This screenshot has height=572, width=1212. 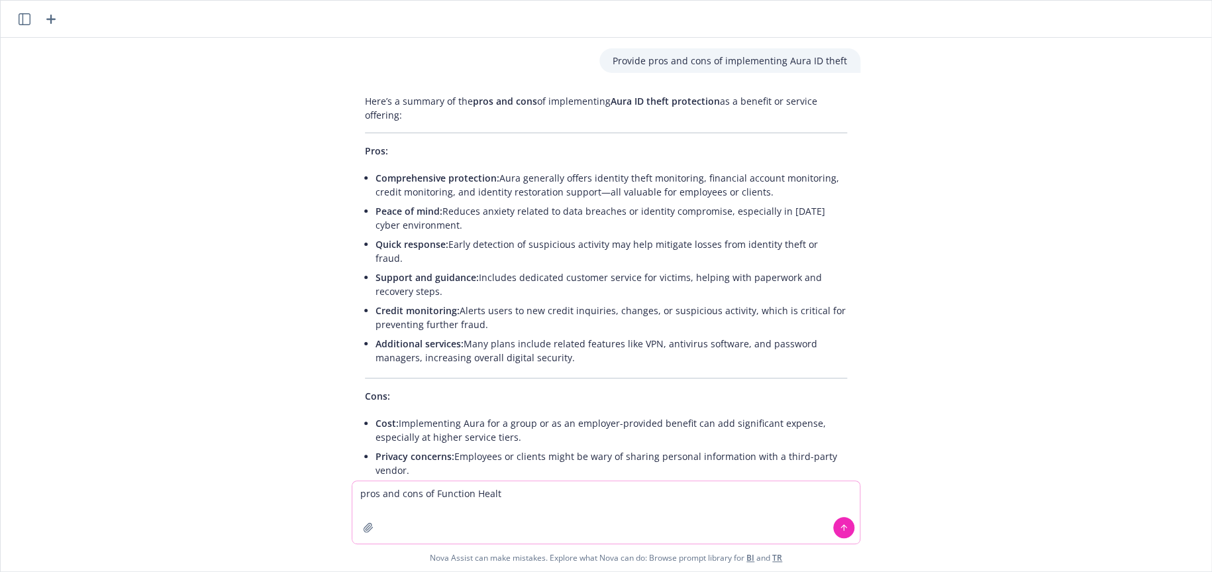 I want to click on p: Here’s a summary of the of implementing as a benefit or service offering:, so click(x=606, y=108).